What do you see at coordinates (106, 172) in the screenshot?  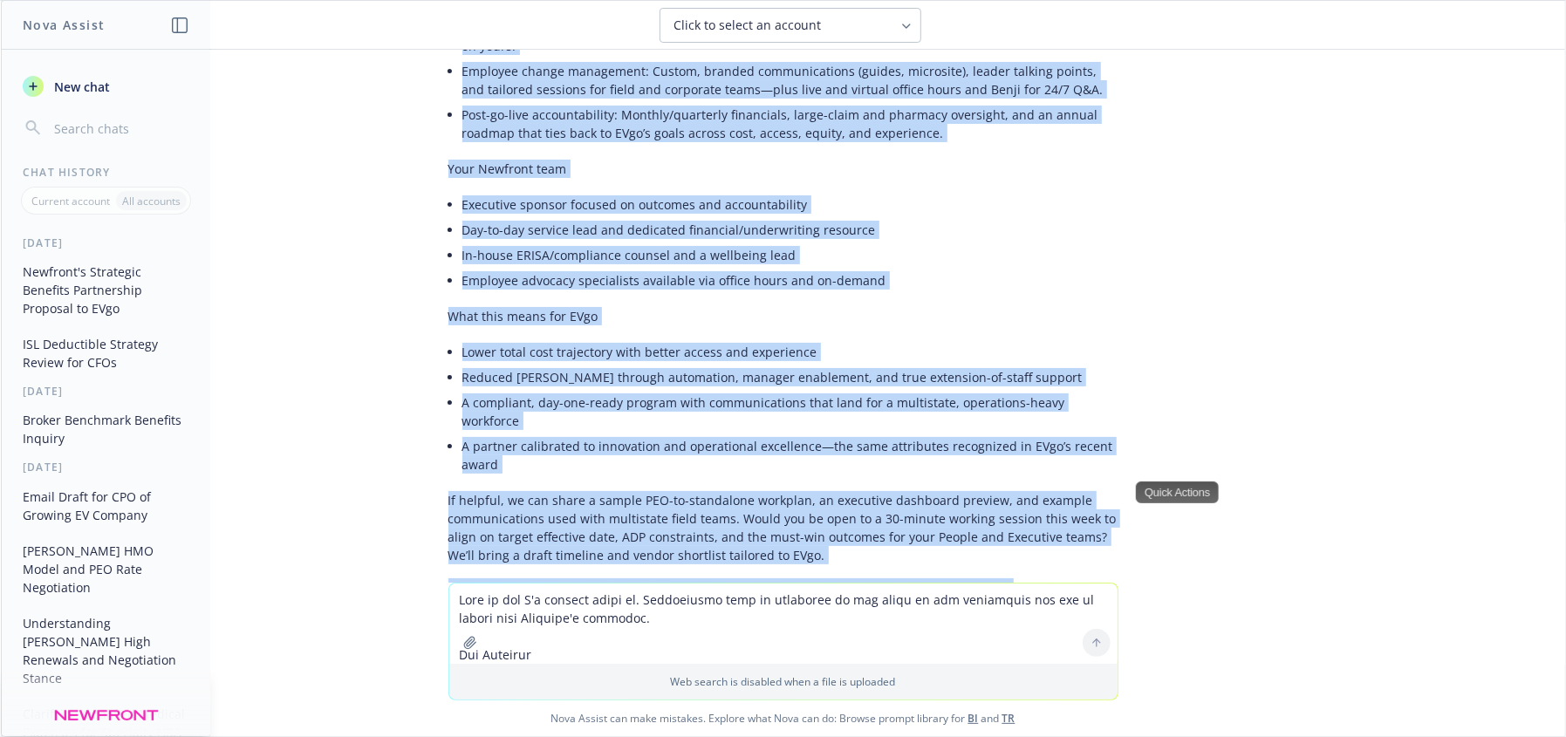 I see `div: Chat History` at bounding box center [106, 172].